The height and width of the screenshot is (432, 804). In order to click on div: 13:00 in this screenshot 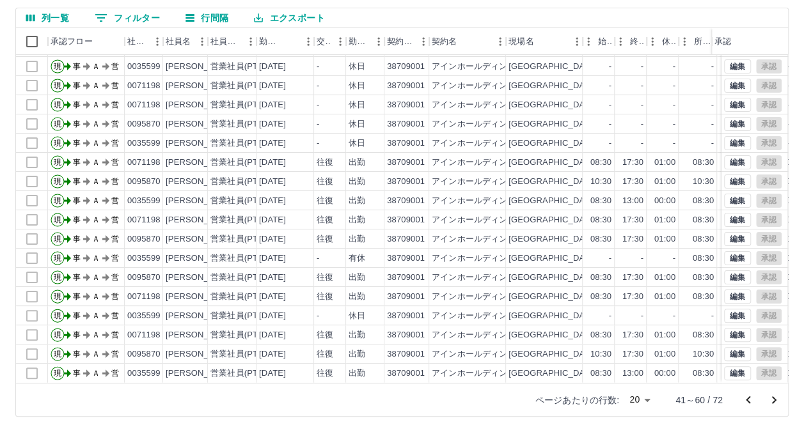, I will do `click(632, 201)`.